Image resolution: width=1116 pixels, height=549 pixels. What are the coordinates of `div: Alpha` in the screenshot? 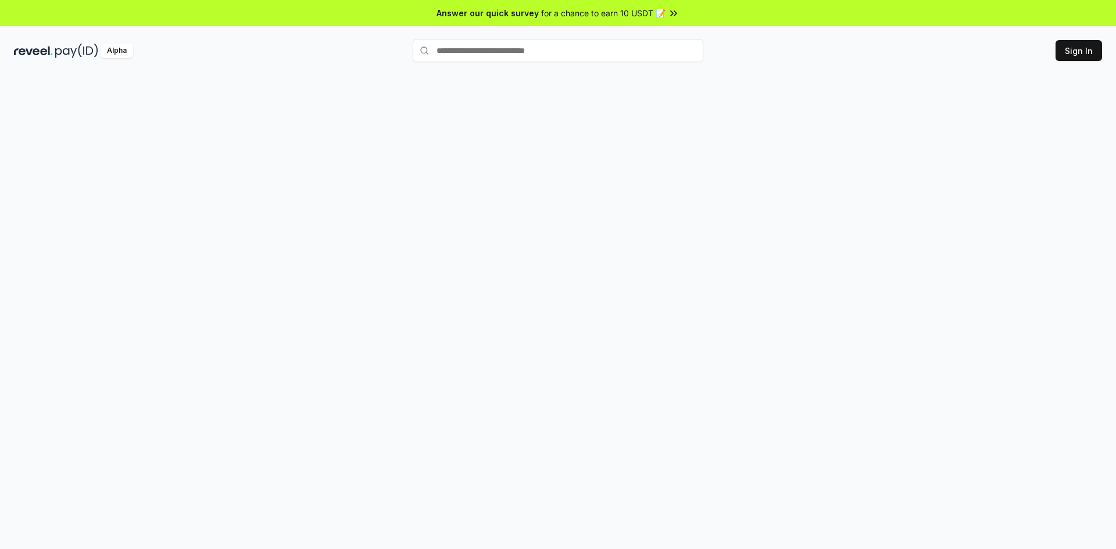 It's located at (117, 51).